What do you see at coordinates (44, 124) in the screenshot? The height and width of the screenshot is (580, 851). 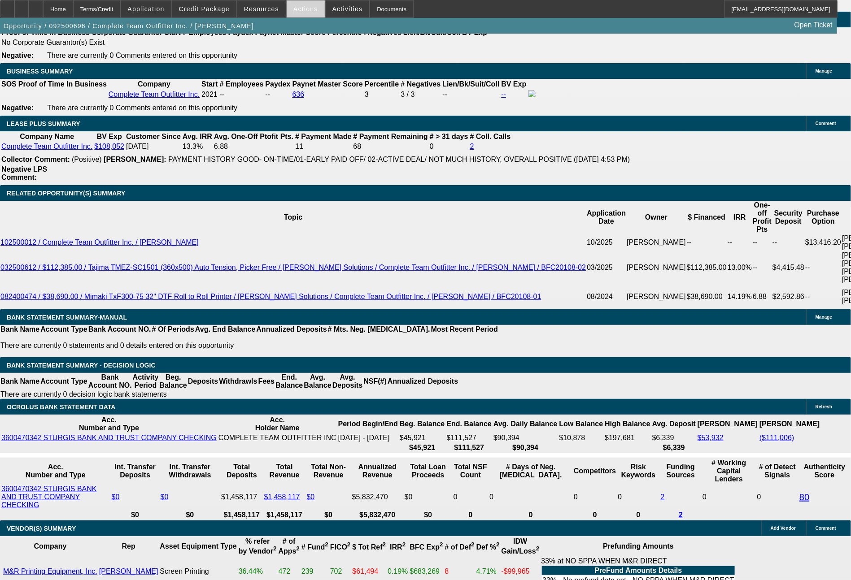 I see `span: LEASE PLUS SUMMARY` at bounding box center [44, 124].